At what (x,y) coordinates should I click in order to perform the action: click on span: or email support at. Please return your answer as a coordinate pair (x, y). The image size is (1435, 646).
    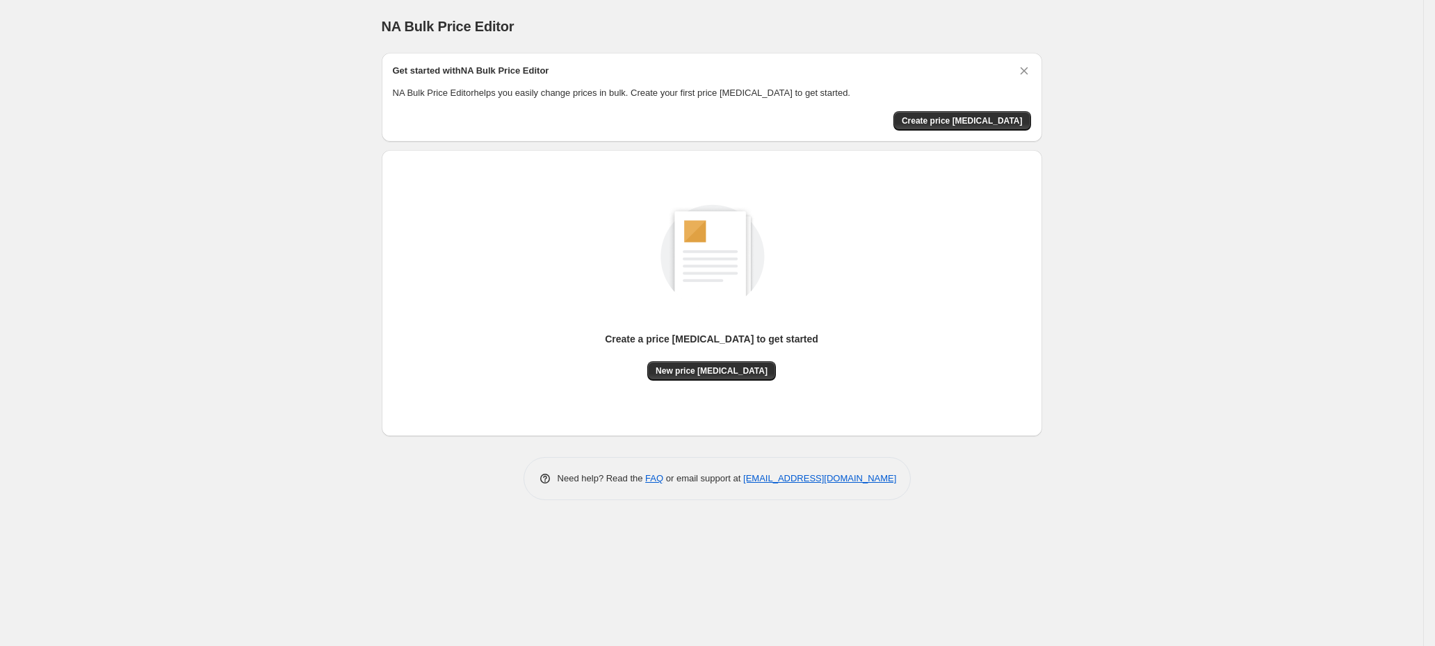
    Looking at the image, I should click on (703, 478).